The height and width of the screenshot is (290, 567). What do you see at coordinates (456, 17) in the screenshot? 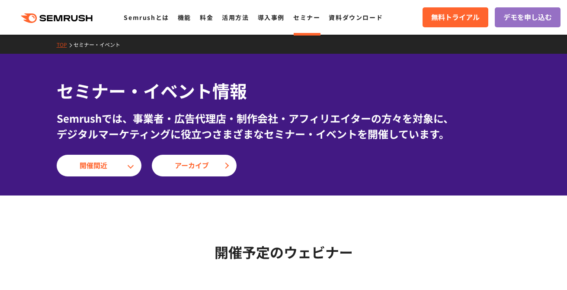
I see `a: 無料トライアル` at bounding box center [456, 17].